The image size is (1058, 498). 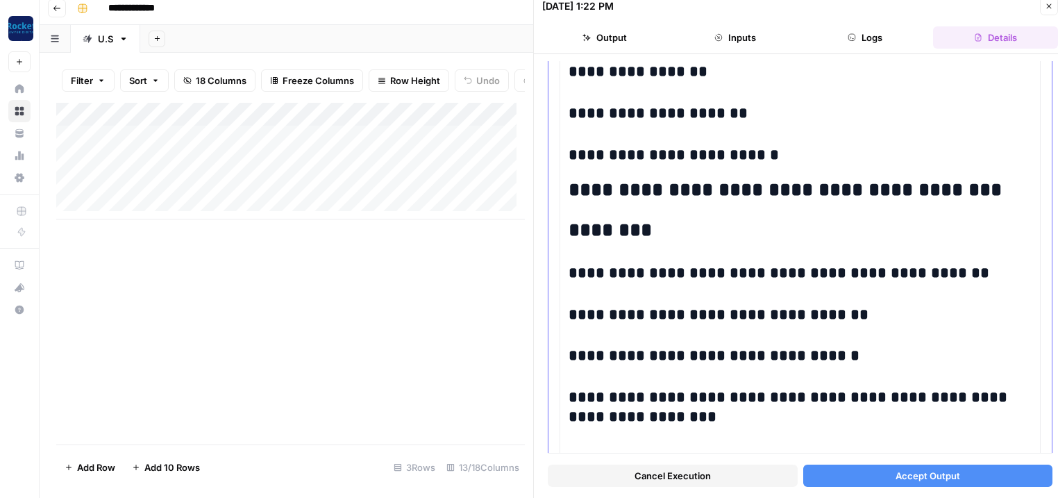 What do you see at coordinates (172, 467) in the screenshot?
I see `span: Add 10 Rows` at bounding box center [172, 467].